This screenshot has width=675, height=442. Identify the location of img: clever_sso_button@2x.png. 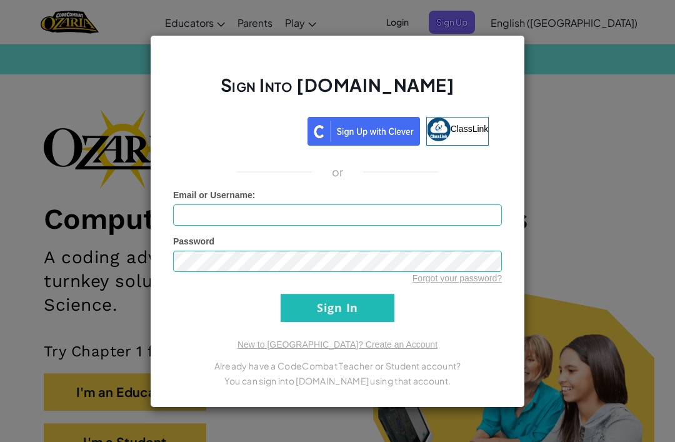
(364, 131).